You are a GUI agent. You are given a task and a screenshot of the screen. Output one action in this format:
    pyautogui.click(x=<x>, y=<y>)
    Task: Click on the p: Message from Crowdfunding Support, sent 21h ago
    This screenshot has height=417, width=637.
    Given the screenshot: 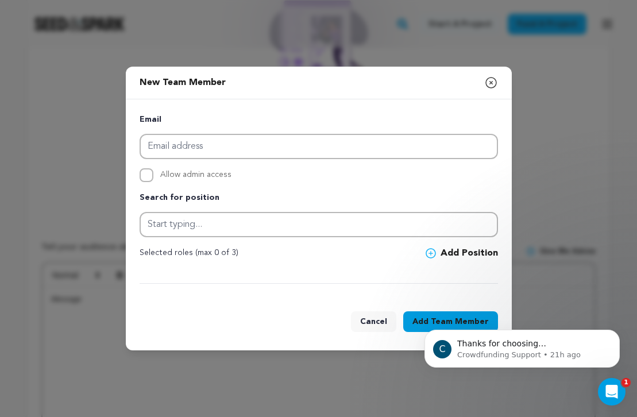 What is the action you would take?
    pyautogui.click(x=124, y=49)
    